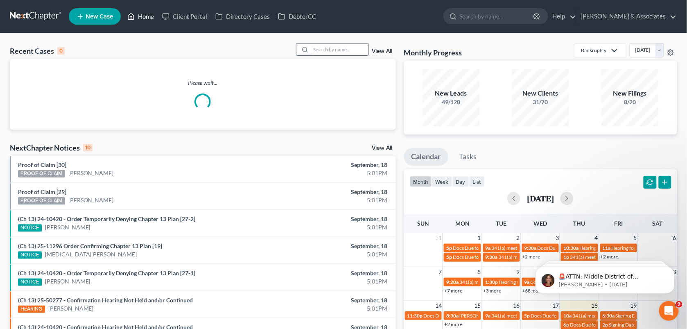 The height and width of the screenshot is (329, 687). What do you see at coordinates (580, 223) in the screenshot?
I see `span: Thu` at bounding box center [580, 223].